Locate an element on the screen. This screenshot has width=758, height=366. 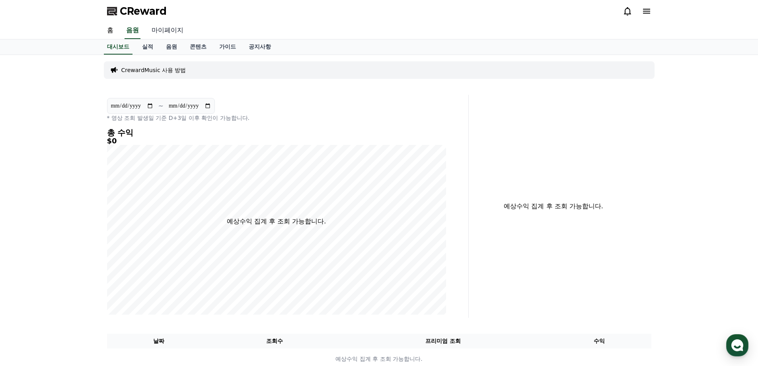
p: * 영상 조회 발생일 기준 D+3일 이후 확인이 가능합니다. is located at coordinates (277, 118).